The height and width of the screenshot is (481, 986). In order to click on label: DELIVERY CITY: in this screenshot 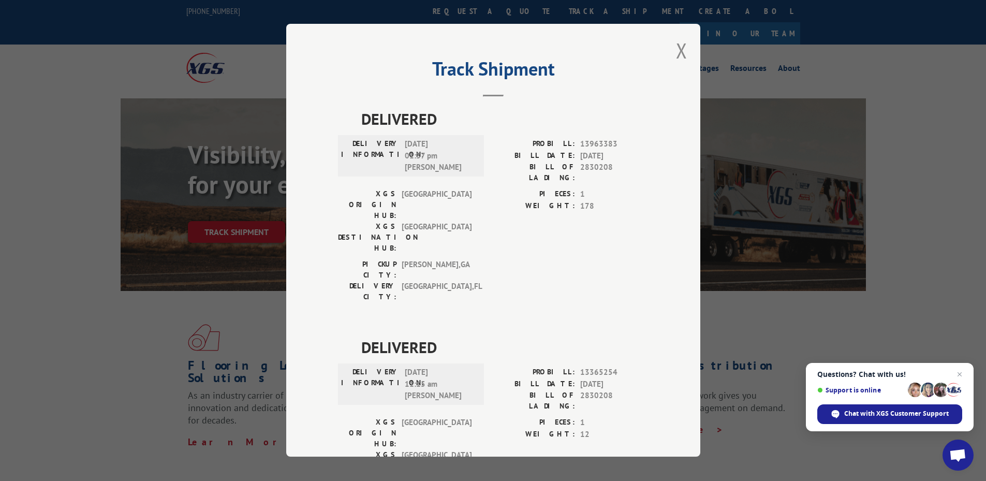, I will do `click(367, 292)`.